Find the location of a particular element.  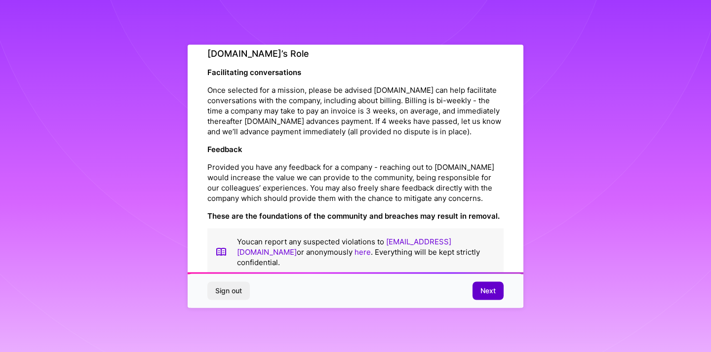

strong: These are the foundations of the community and breaches may result in removal. is located at coordinates (354, 215).